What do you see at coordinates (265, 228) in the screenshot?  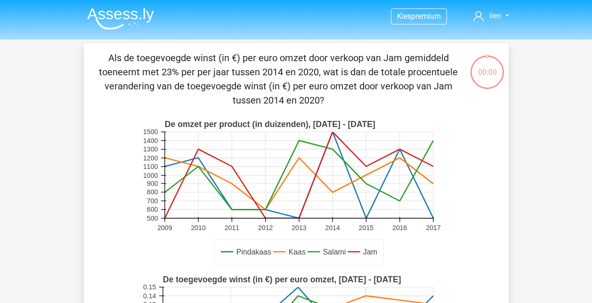 I see `text: 2012` at bounding box center [265, 228].